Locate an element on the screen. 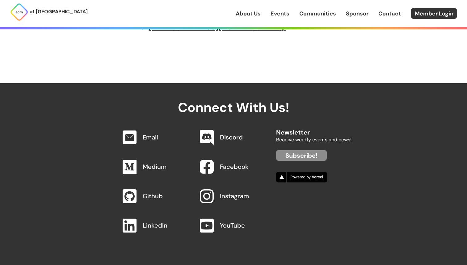 Image resolution: width=467 pixels, height=265 pixels. img: ACM Logo is located at coordinates (19, 12).